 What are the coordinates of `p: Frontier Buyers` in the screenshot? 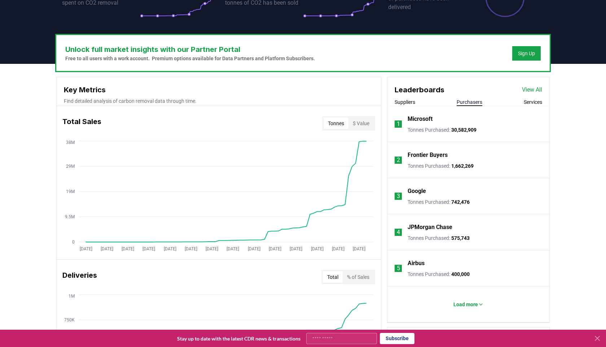 It's located at (428, 155).